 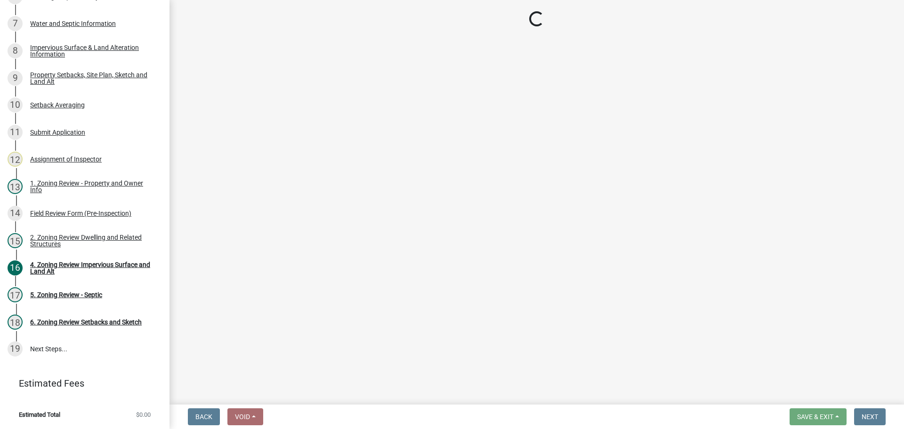 What do you see at coordinates (869, 416) in the screenshot?
I see `button: Next` at bounding box center [869, 416].